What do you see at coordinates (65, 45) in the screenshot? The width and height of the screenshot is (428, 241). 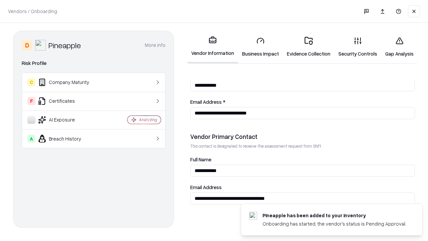 I see `div: Pineapple` at bounding box center [65, 45].